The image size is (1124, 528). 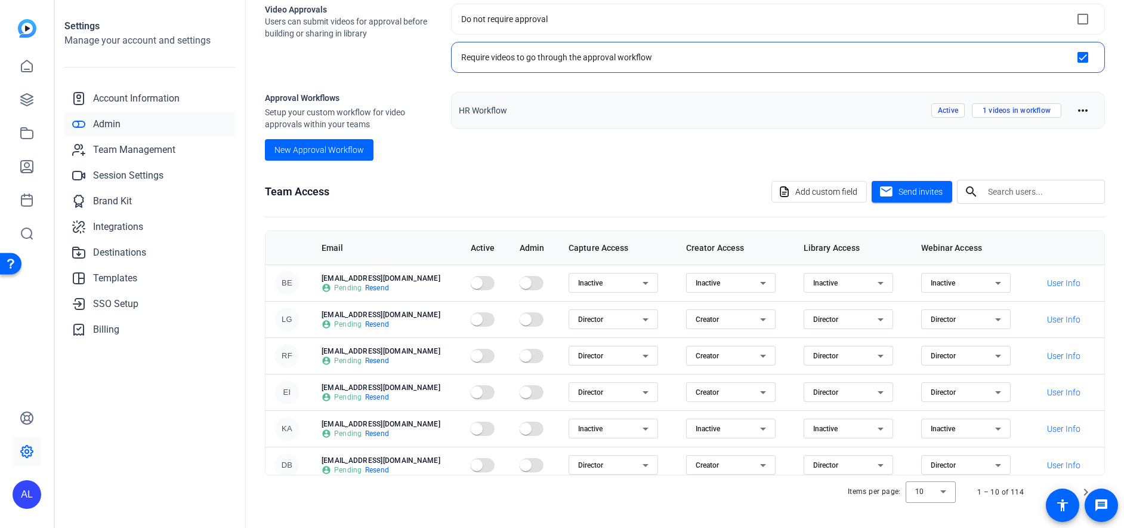 I want to click on button: Previous page, so click(x=1058, y=492).